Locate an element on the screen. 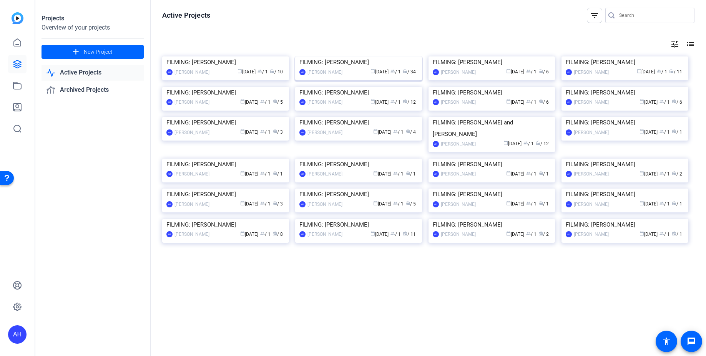 This screenshot has width=706, height=356. span: / 34 is located at coordinates (409, 72).